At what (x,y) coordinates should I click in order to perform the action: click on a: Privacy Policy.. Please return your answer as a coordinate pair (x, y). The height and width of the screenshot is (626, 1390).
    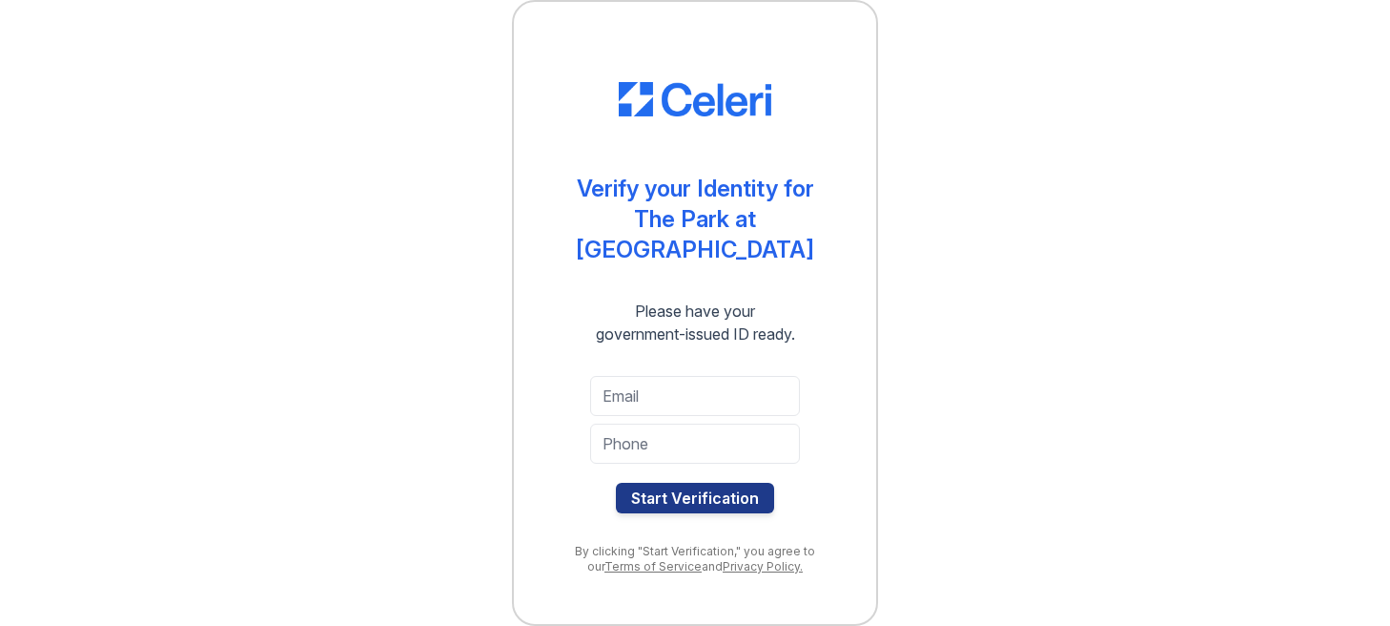
    Looking at the image, I should click on (763, 565).